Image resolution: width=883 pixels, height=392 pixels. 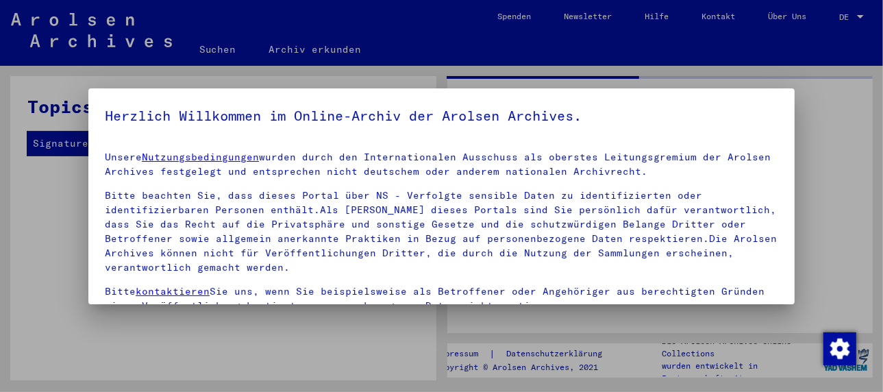 I want to click on a: kontaktieren, so click(x=173, y=291).